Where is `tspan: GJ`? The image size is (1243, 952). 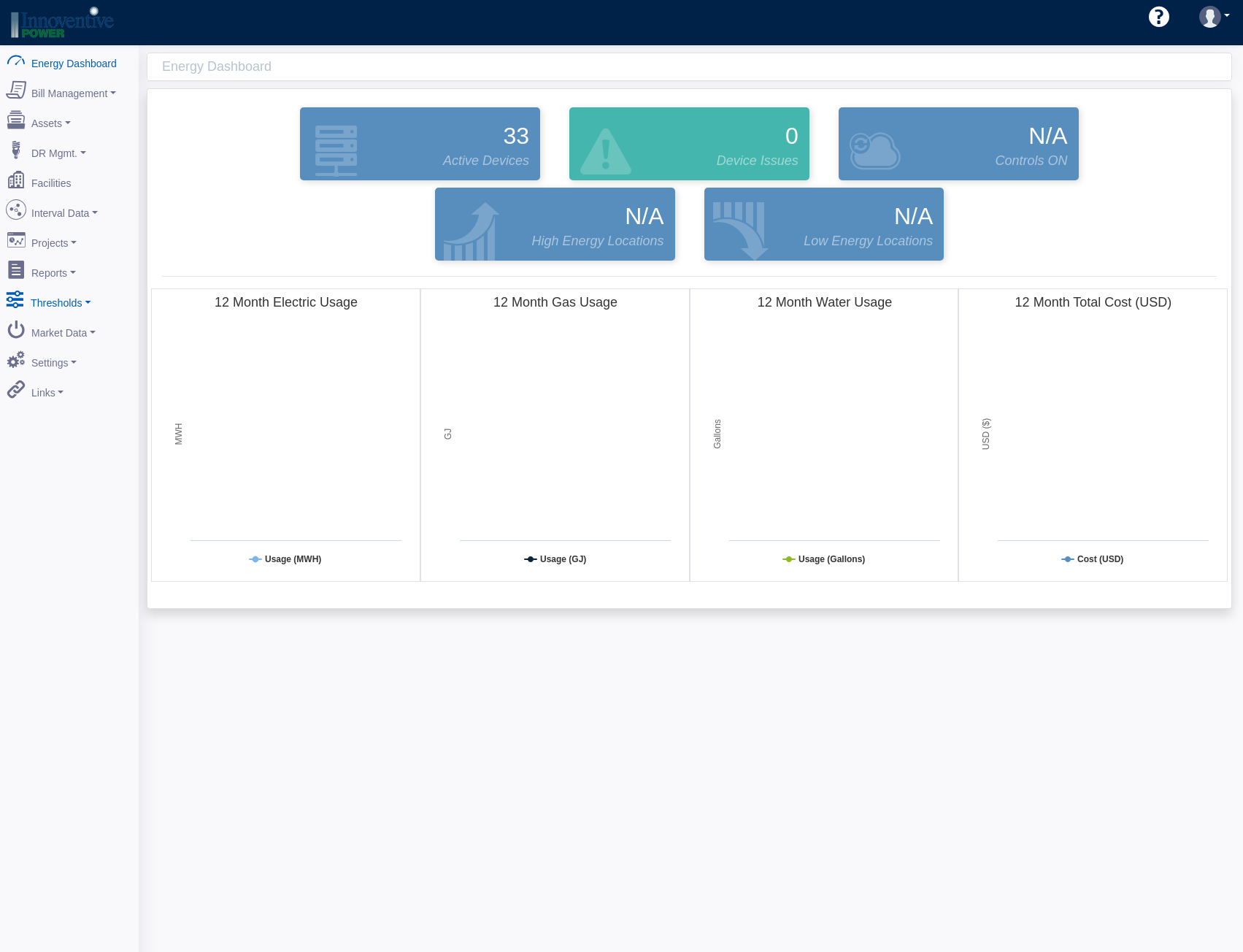
tspan: GJ is located at coordinates (448, 433).